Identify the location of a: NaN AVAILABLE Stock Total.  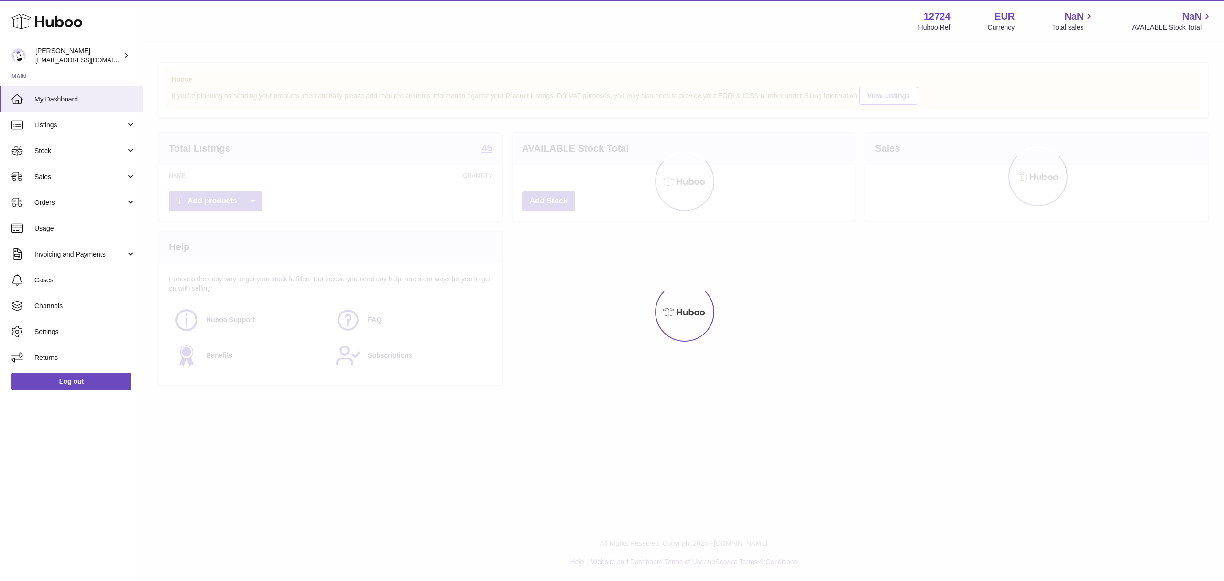
(1172, 21).